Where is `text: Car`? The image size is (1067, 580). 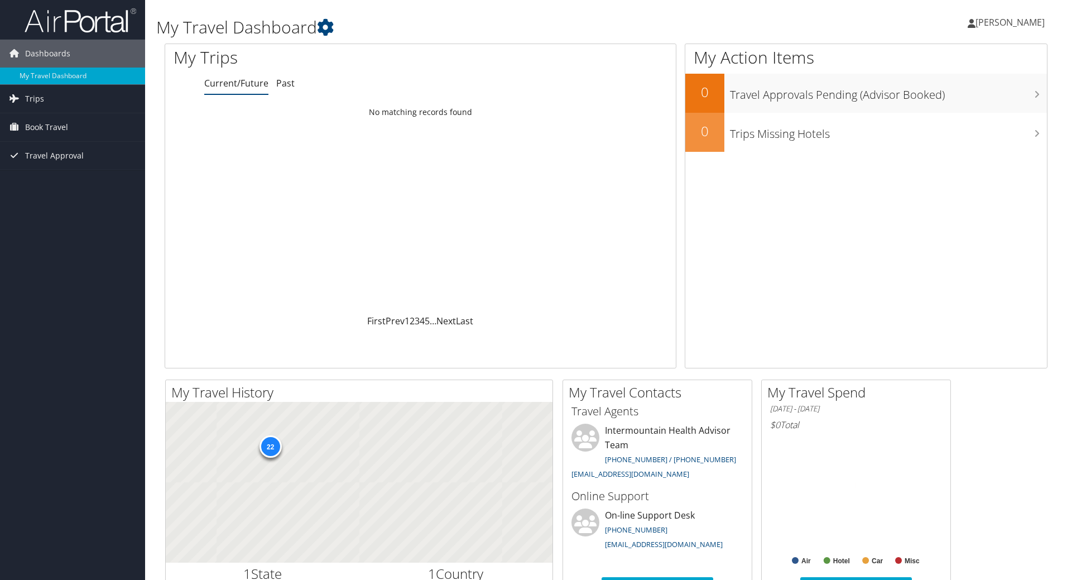
text: Car is located at coordinates (877, 561).